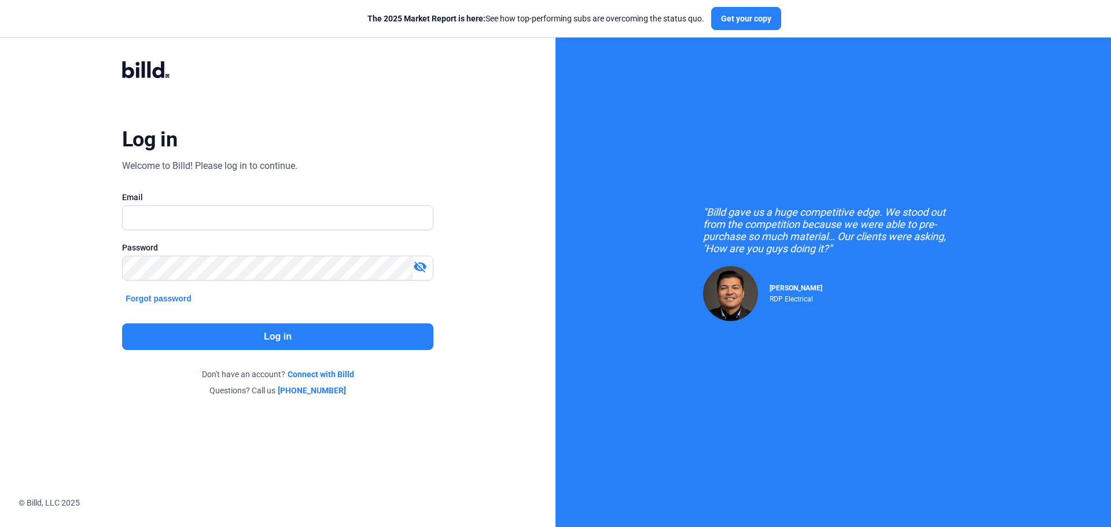  Describe the element at coordinates (427, 19) in the screenshot. I see `span: The 2025 Market Report is here:` at that location.